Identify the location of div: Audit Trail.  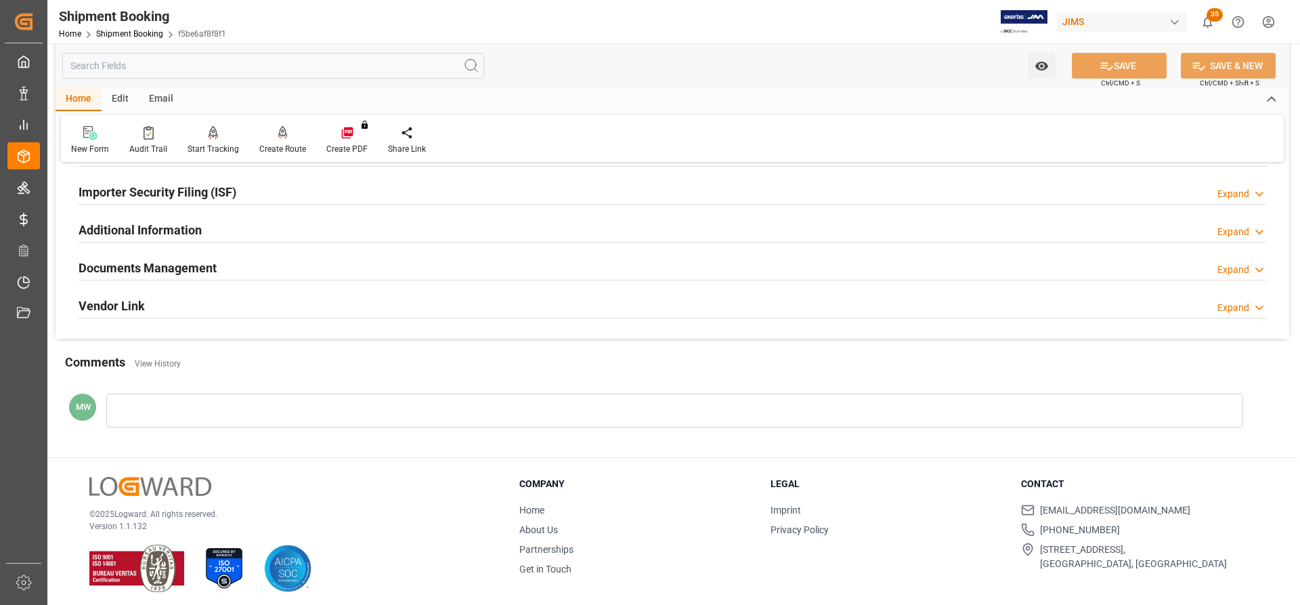
(148, 149).